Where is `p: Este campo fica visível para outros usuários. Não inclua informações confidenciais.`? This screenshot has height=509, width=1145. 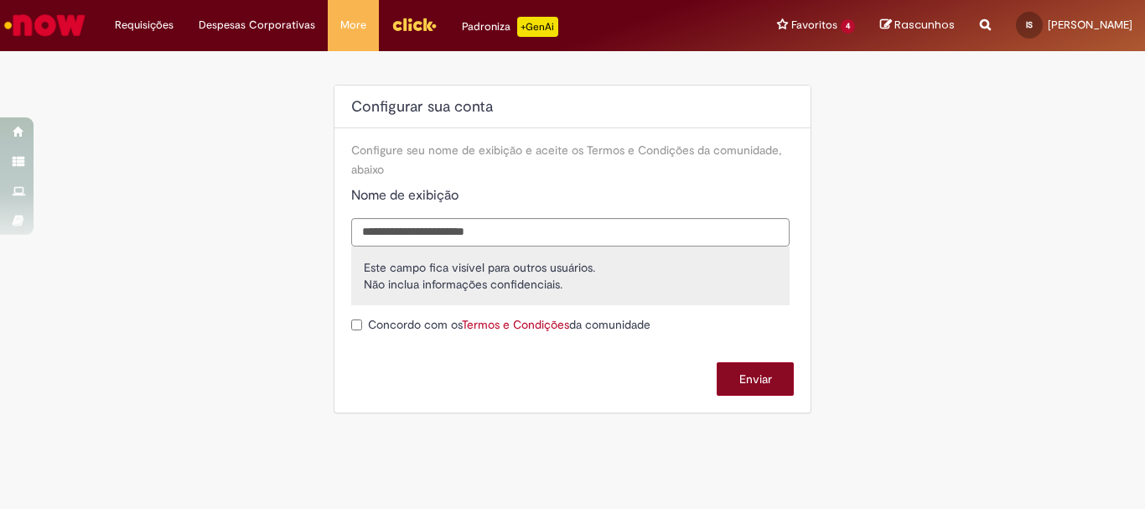
p: Este campo fica visível para outros usuários. Não inclua informações confidenciais. is located at coordinates (570, 276).